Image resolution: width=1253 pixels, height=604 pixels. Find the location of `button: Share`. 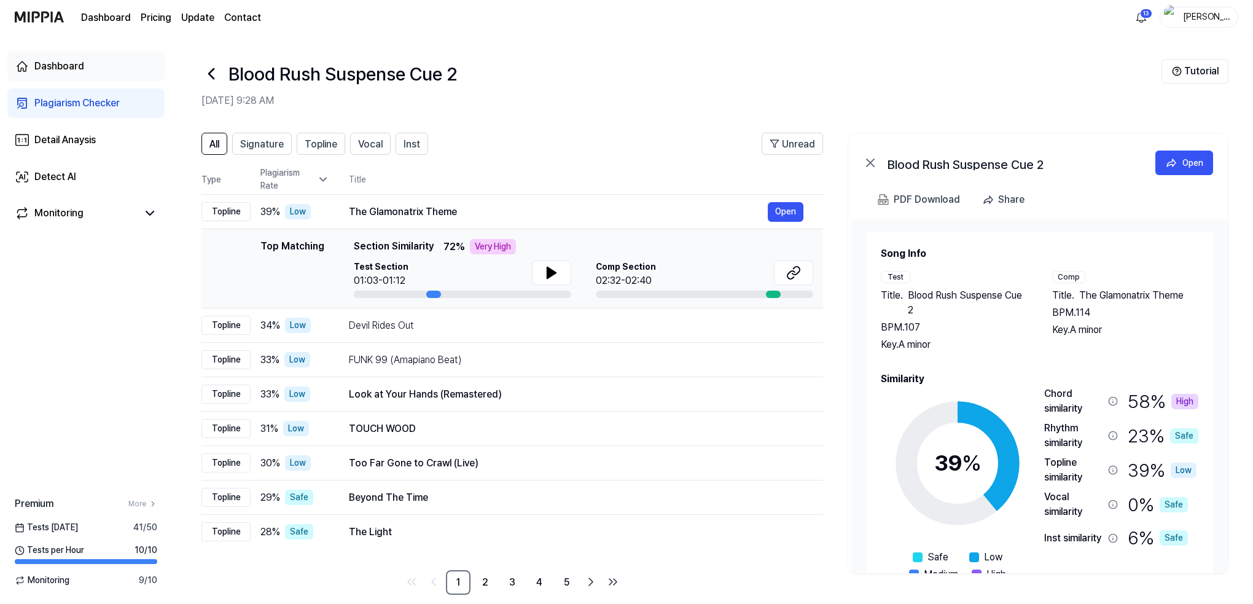

button: Share is located at coordinates (1005, 200).